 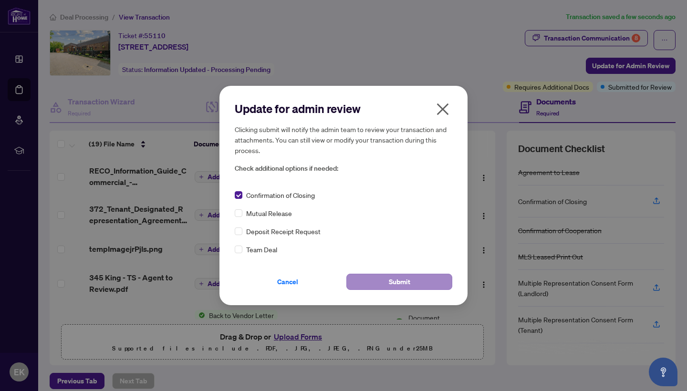 What do you see at coordinates (344, 140) in the screenshot?
I see `h5: Clicking submit will notify the admin team to review your transaction and attachments. You can st...` at bounding box center [344, 140].